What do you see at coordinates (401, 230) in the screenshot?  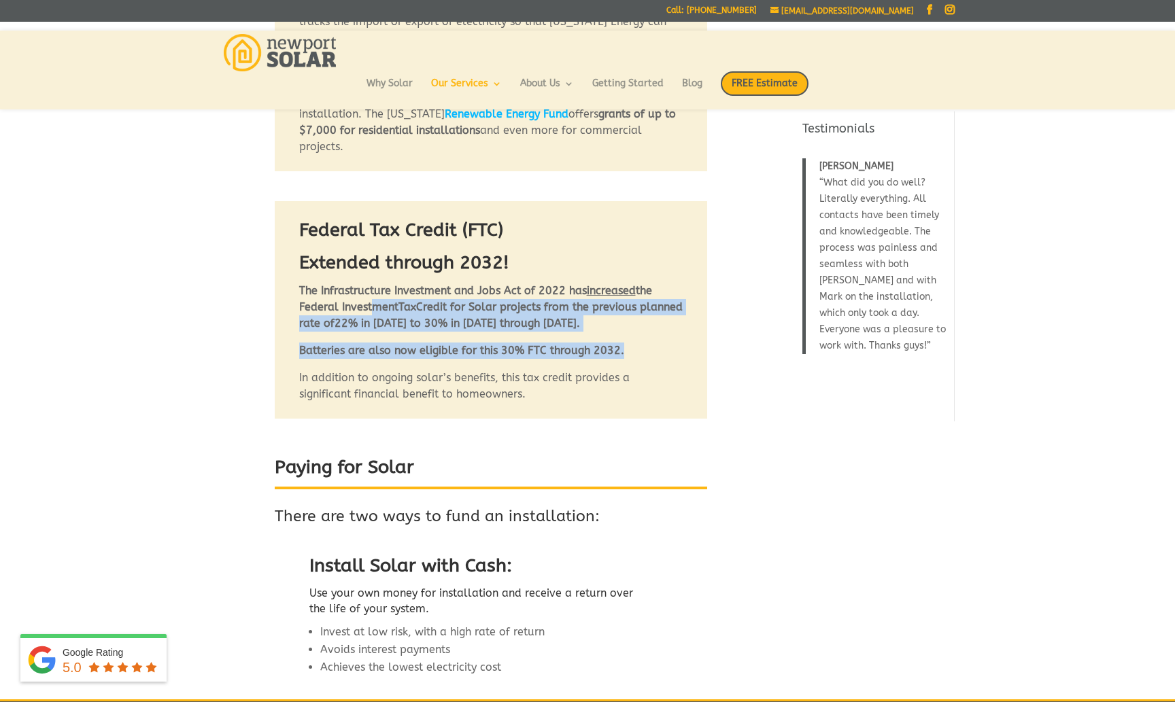 I see `strong: Federal Tax Credit (FTC)` at bounding box center [401, 230].